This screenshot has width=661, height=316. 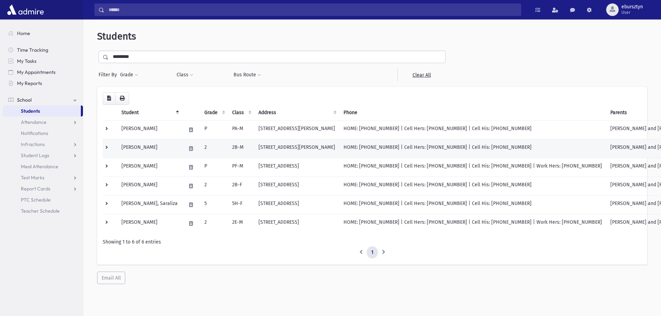 I want to click on td: PF-M, so click(x=241, y=167).